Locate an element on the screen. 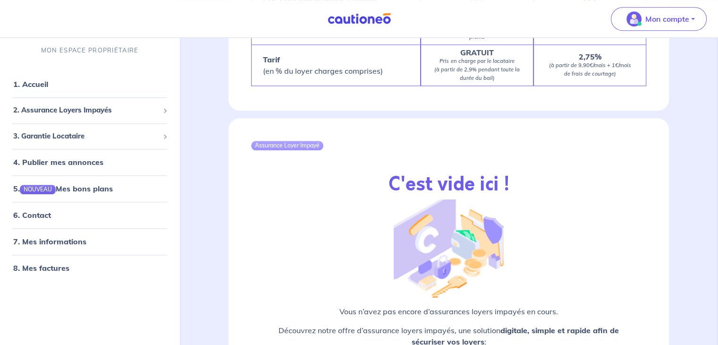  img: illu_empty_gli.png is located at coordinates (449, 245).